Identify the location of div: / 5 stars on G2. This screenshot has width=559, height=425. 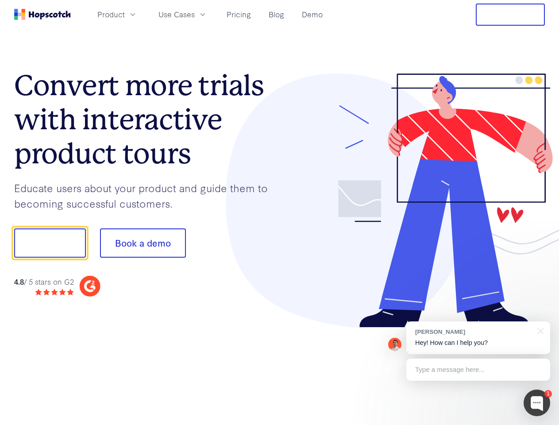
(44, 281).